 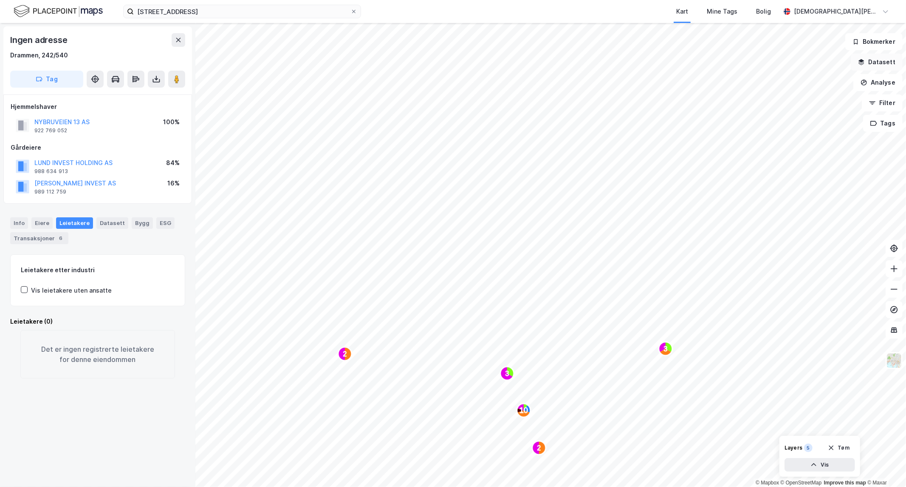 I want to click on div: Ingen adresse, so click(x=40, y=40).